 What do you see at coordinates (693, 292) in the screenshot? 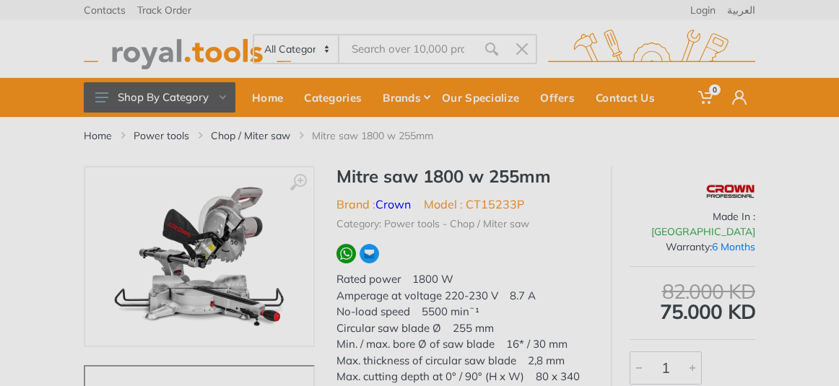
I see `div: 82.000 KD` at bounding box center [693, 292].